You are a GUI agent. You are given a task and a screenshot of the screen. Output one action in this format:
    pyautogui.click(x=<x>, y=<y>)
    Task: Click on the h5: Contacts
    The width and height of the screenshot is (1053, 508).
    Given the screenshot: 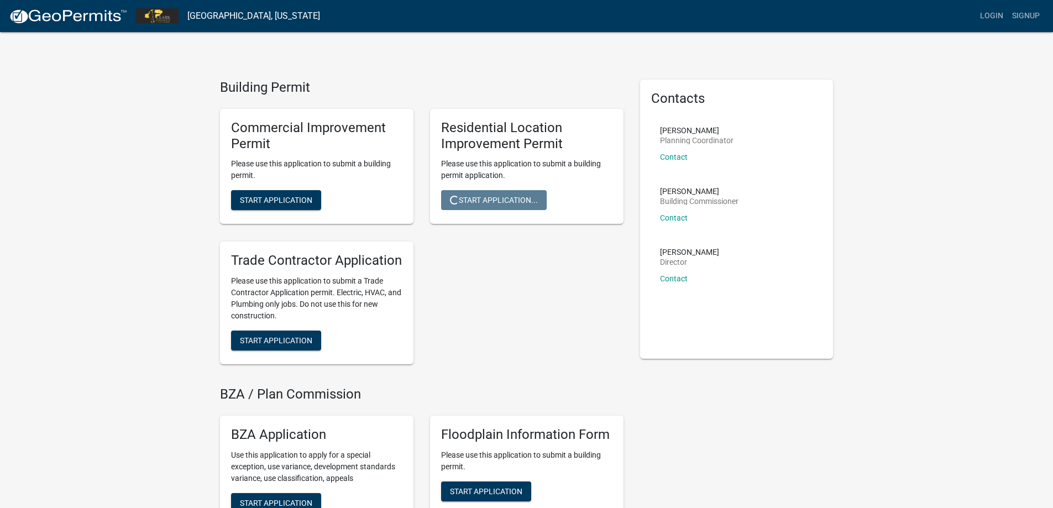 What is the action you would take?
    pyautogui.click(x=737, y=98)
    